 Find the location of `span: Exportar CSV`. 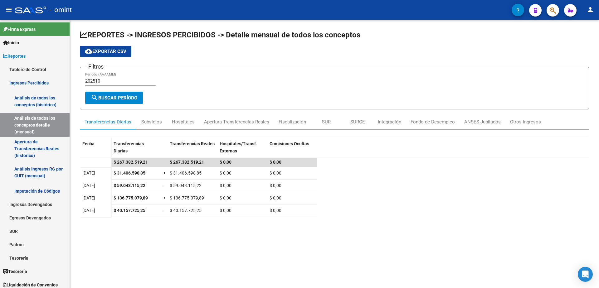

span: Exportar CSV is located at coordinates (105, 51).